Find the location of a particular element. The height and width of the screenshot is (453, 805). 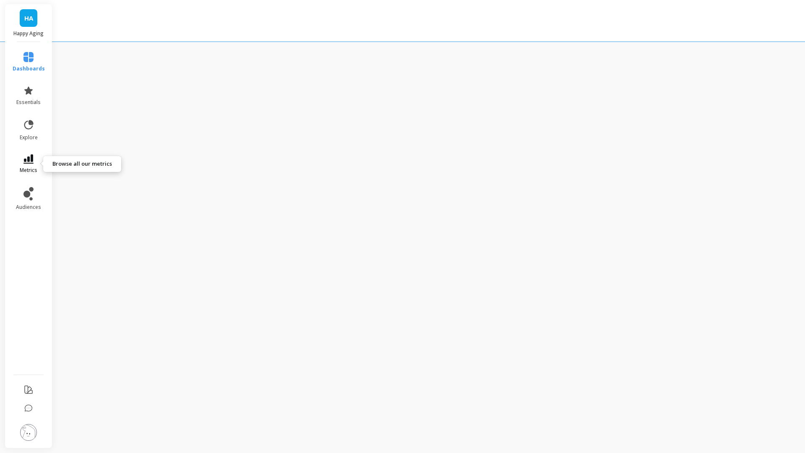

span: audiences is located at coordinates (29, 207).